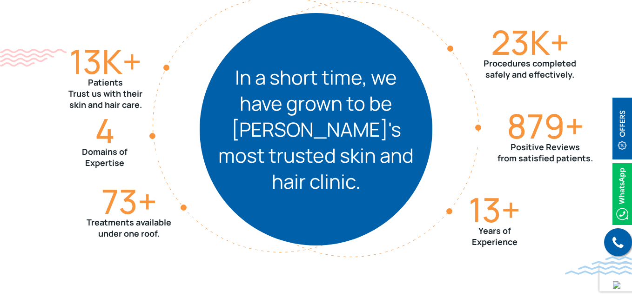 The image size is (632, 298). What do you see at coordinates (105, 157) in the screenshot?
I see `p: Domains of Expertise` at bounding box center [105, 157].